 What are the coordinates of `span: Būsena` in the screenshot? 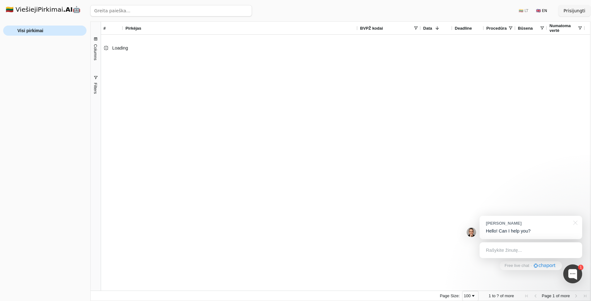 It's located at (525, 28).